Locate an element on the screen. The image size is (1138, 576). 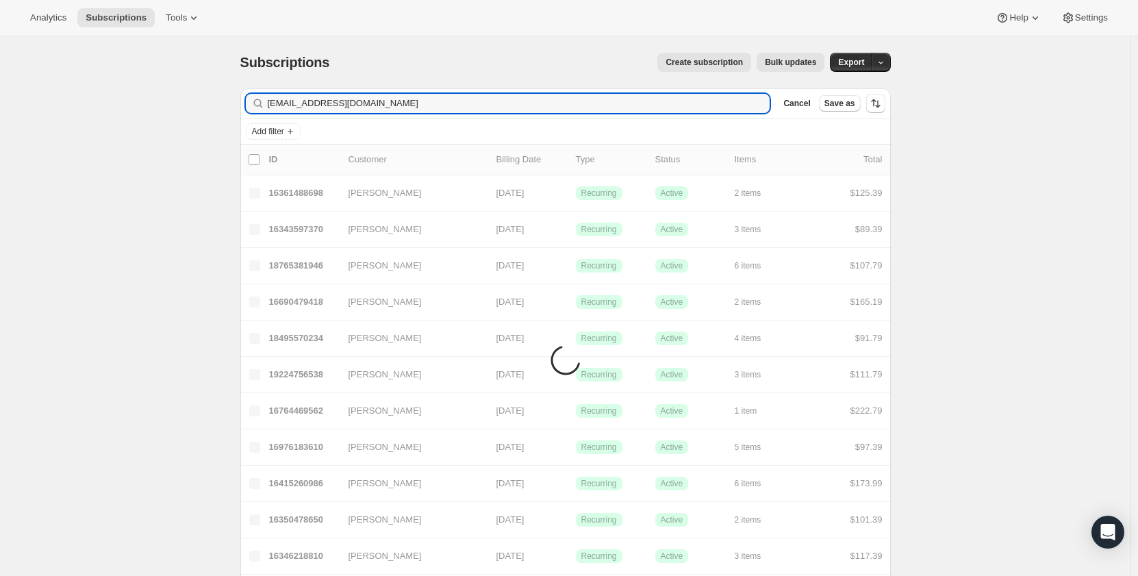
span: Analytics is located at coordinates (48, 18).